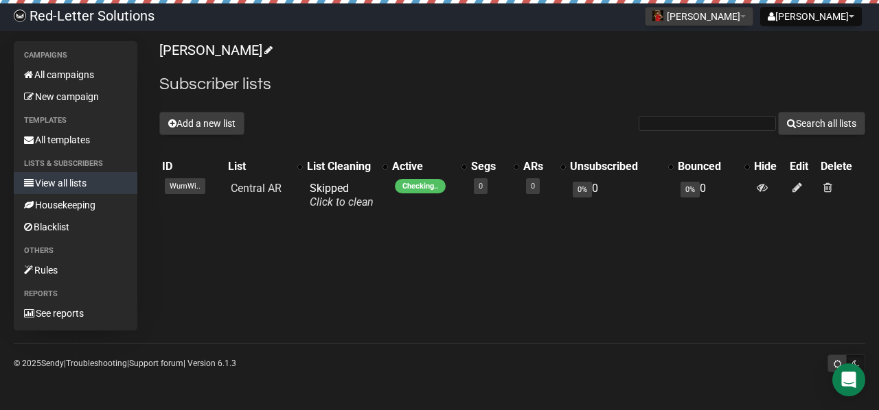 The image size is (879, 410). I want to click on img: 983279c4004ba0864fc8a668c650e103, so click(20, 16).